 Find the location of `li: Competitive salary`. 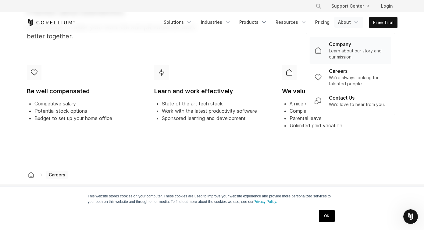

li: Competitive salary is located at coordinates (88, 104).